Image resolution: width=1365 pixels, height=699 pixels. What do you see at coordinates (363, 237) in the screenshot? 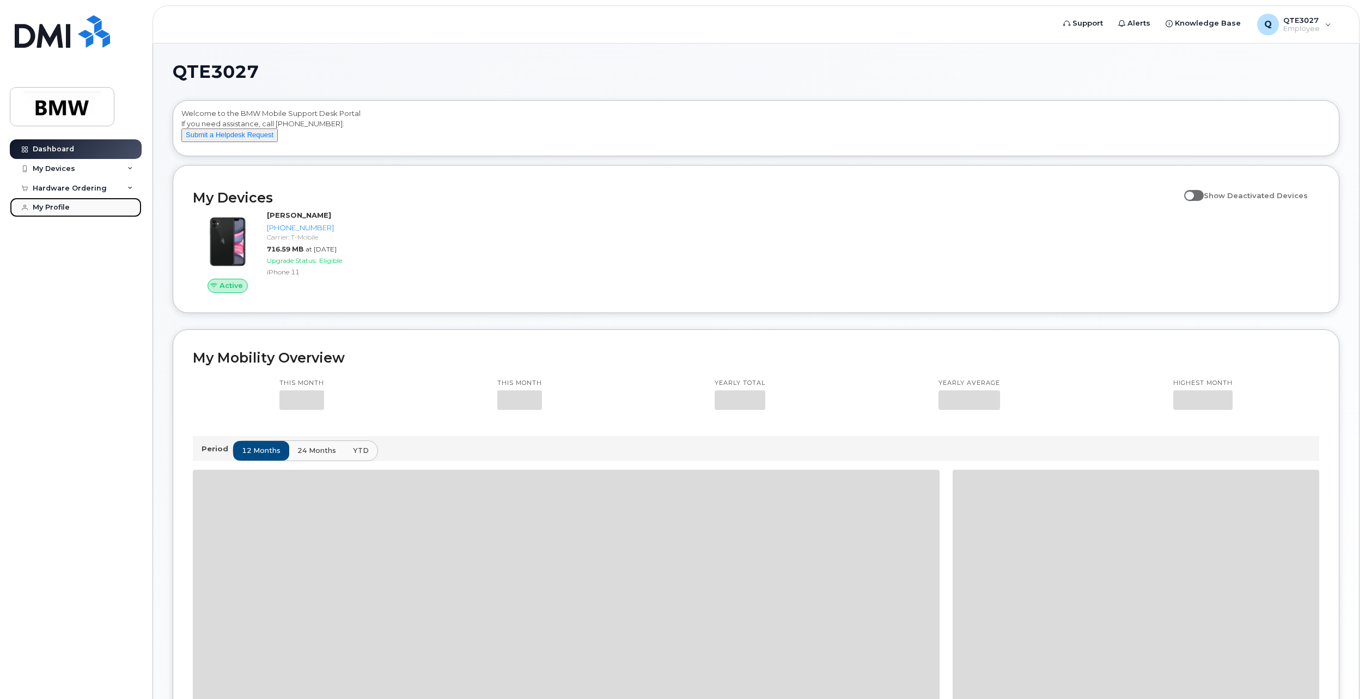
I see `div: Carrier: T-Mobile` at bounding box center [363, 237].